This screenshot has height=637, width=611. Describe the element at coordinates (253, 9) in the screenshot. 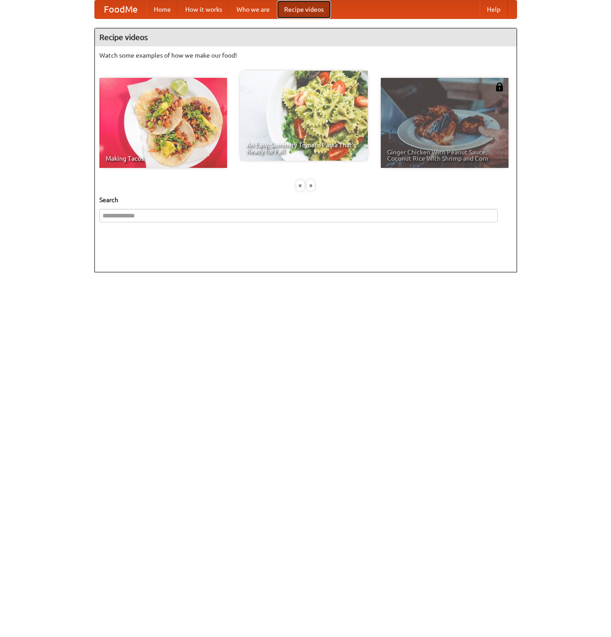

I see `a: Who we are` at that location.